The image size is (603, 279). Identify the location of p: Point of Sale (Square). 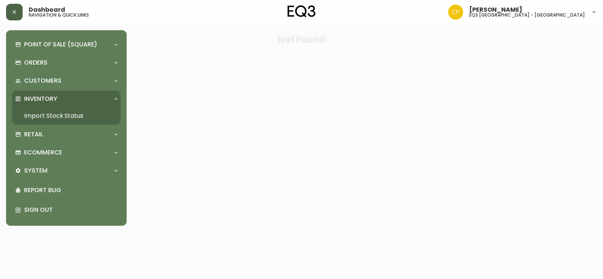
(61, 45).